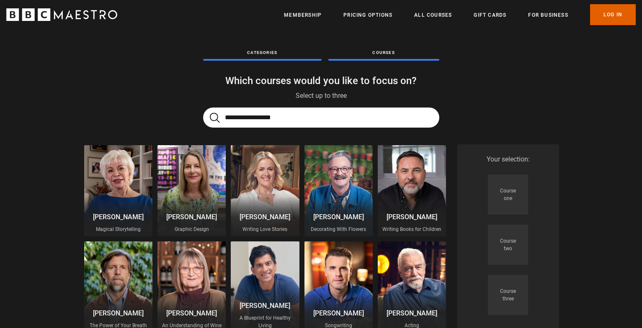  What do you see at coordinates (433, 15) in the screenshot?
I see `a: All Courses` at bounding box center [433, 15].